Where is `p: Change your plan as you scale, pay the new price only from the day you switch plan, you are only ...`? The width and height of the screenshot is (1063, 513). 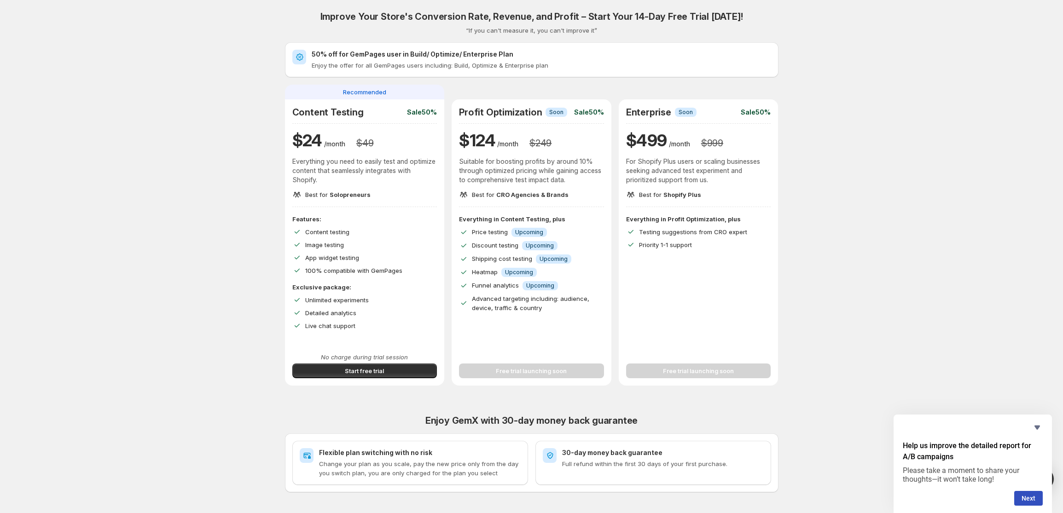
p: Change your plan as you scale, pay the new price only from the day you switch plan, you are only ... is located at coordinates (420, 469).